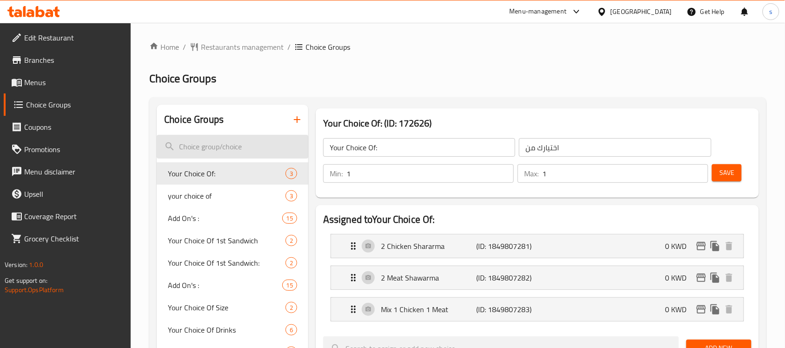  What do you see at coordinates (74, 149) in the screenshot?
I see `span: Promotions` at bounding box center [74, 149].